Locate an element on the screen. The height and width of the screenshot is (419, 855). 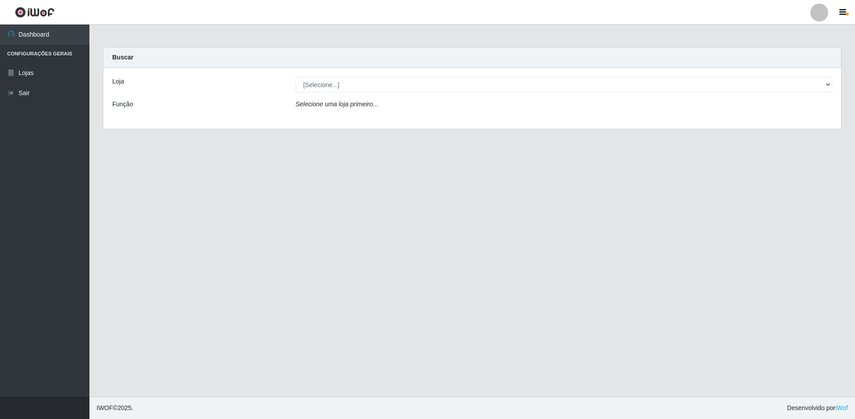
img: CoreUI Logo is located at coordinates (34, 12).